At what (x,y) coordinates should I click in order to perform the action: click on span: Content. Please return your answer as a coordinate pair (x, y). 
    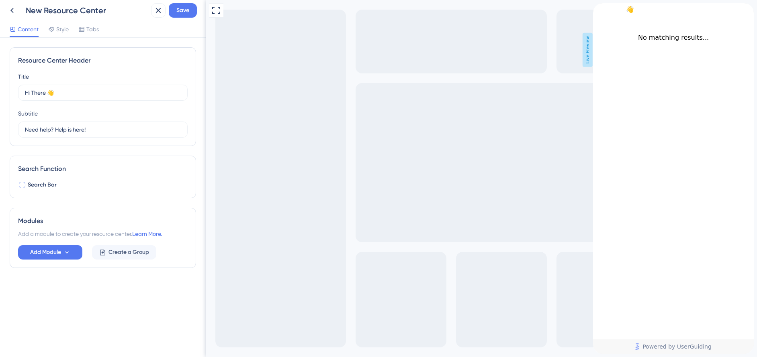
    Looking at the image, I should click on (28, 29).